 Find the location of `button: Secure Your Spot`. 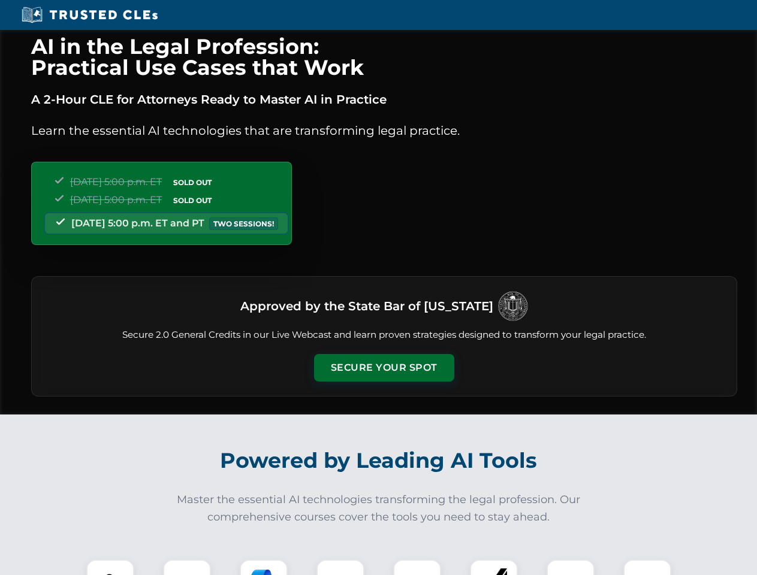

button: Secure Your Spot is located at coordinates (384, 368).